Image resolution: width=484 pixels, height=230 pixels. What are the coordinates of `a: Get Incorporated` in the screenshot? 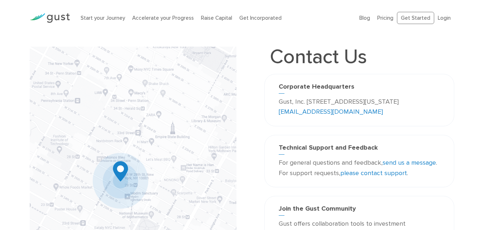 It's located at (260, 18).